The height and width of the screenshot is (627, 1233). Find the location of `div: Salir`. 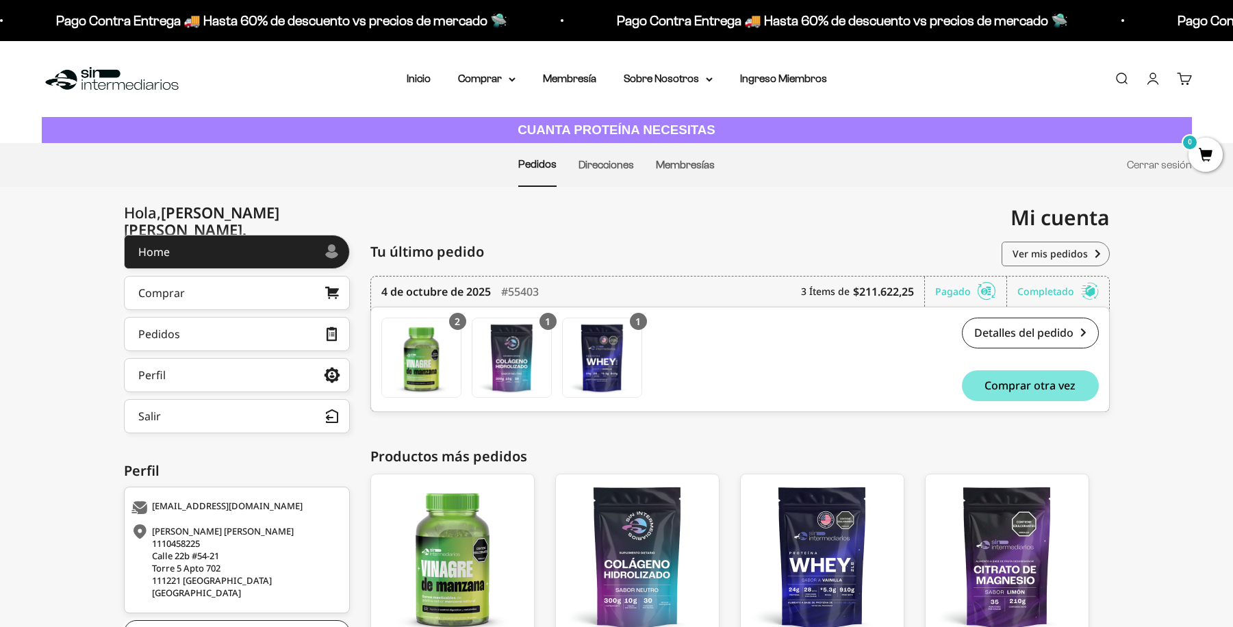

div: Salir is located at coordinates (149, 416).